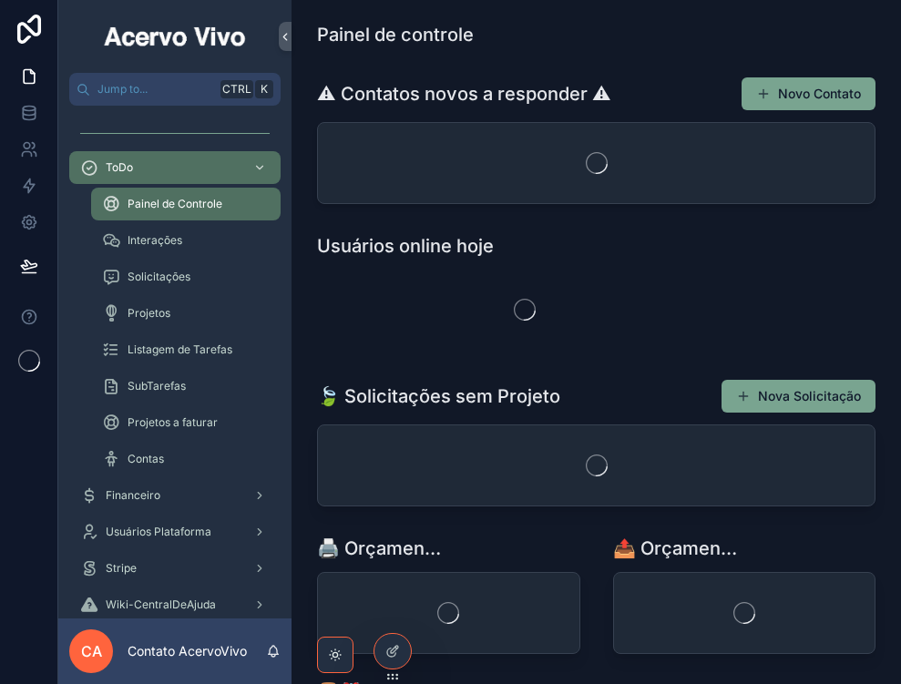 Image resolution: width=901 pixels, height=684 pixels. What do you see at coordinates (157, 386) in the screenshot?
I see `span: SubTarefas` at bounding box center [157, 386].